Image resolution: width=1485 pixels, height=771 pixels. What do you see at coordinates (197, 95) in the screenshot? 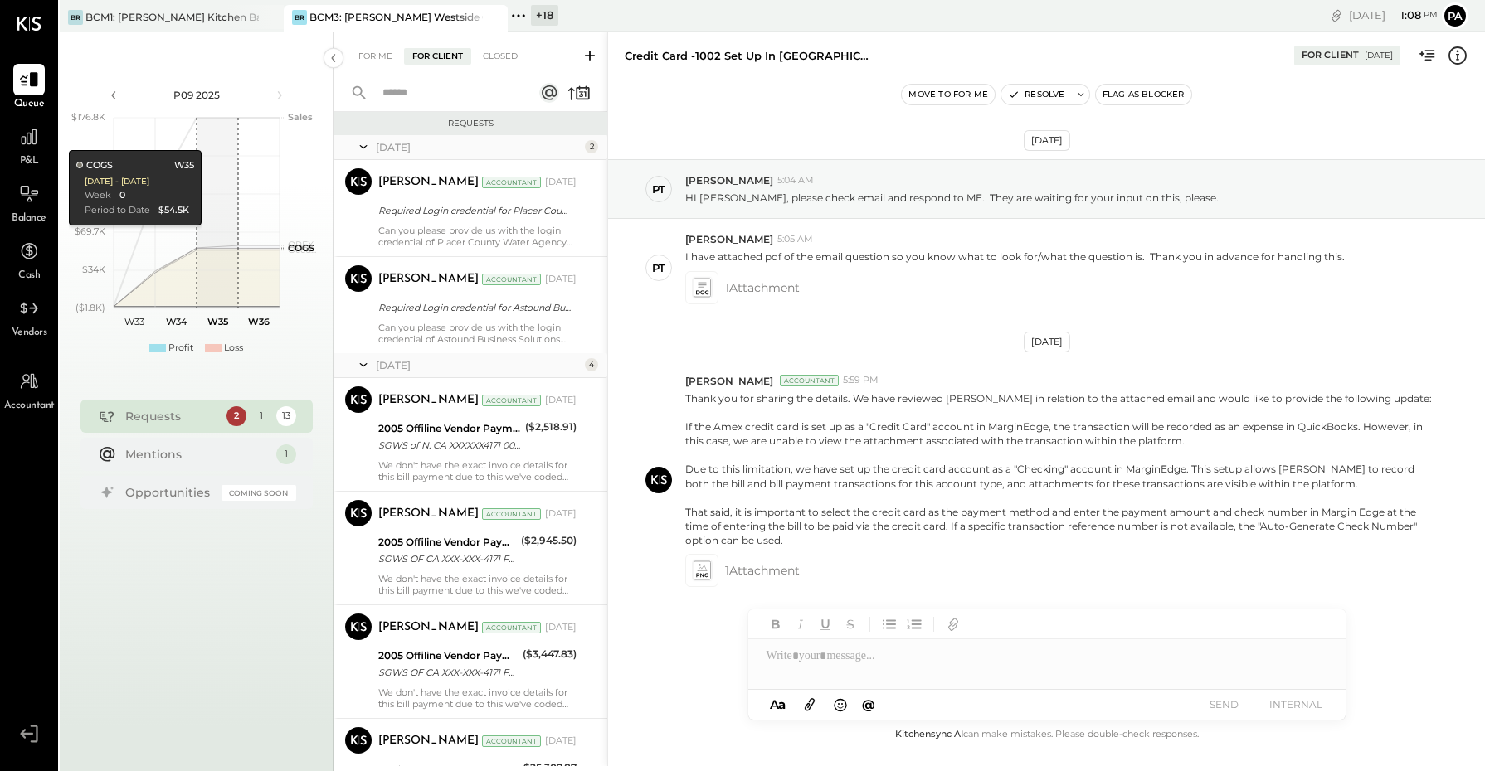
I see `div: P09 2025` at bounding box center [197, 95].